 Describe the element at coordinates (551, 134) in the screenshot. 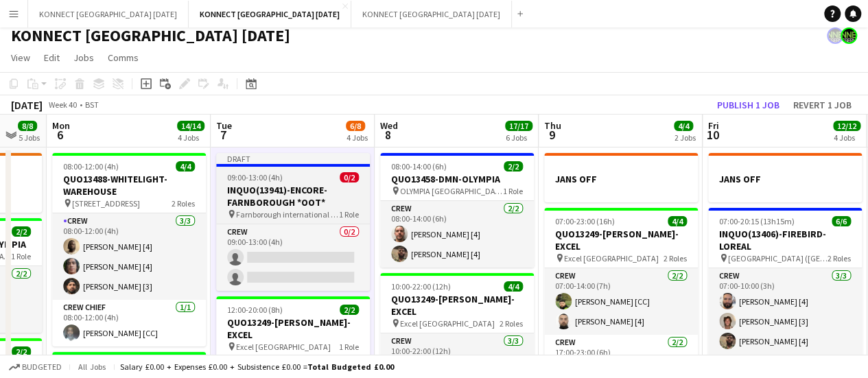

I see `span: 9` at that location.